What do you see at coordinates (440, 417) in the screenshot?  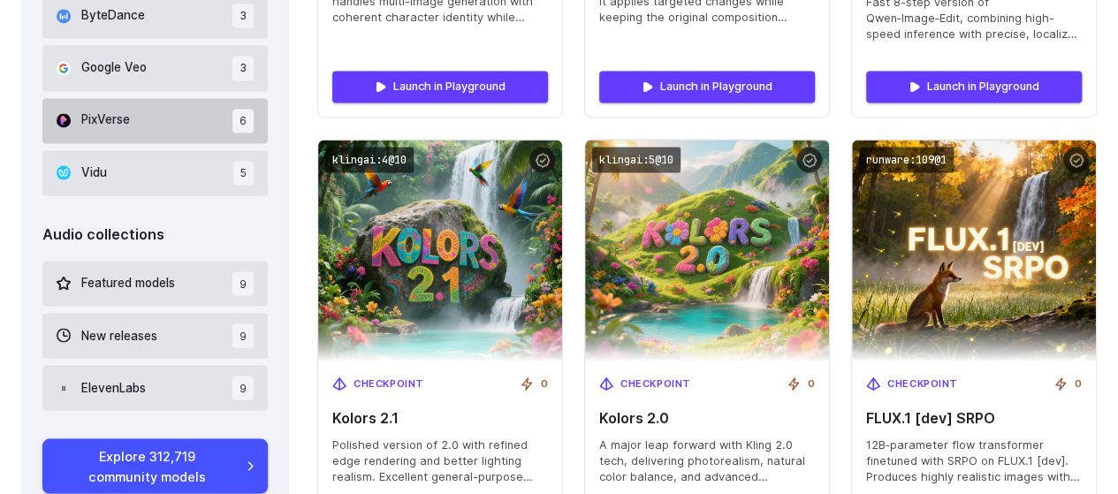 I see `span: Kolors 2.1` at bounding box center [440, 417].